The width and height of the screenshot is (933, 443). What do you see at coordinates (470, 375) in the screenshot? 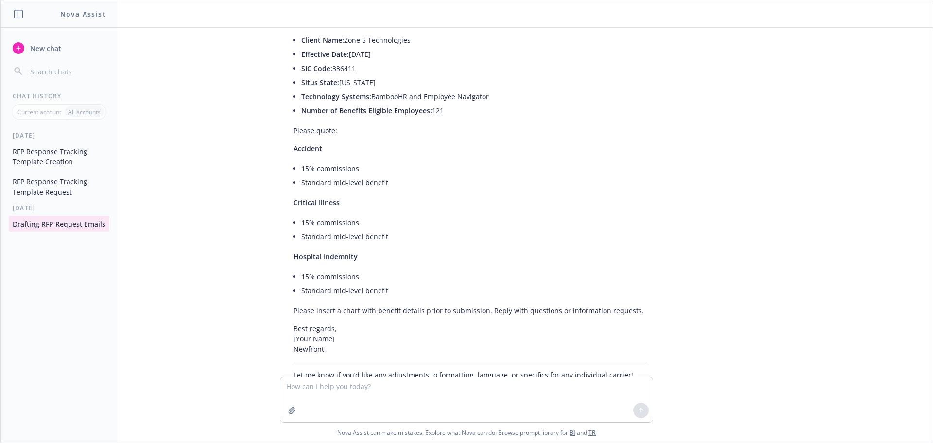
I see `p: Let me know if you’d like any adjustments to formatting, language, or specifics for any individua...` at bounding box center [470, 375].